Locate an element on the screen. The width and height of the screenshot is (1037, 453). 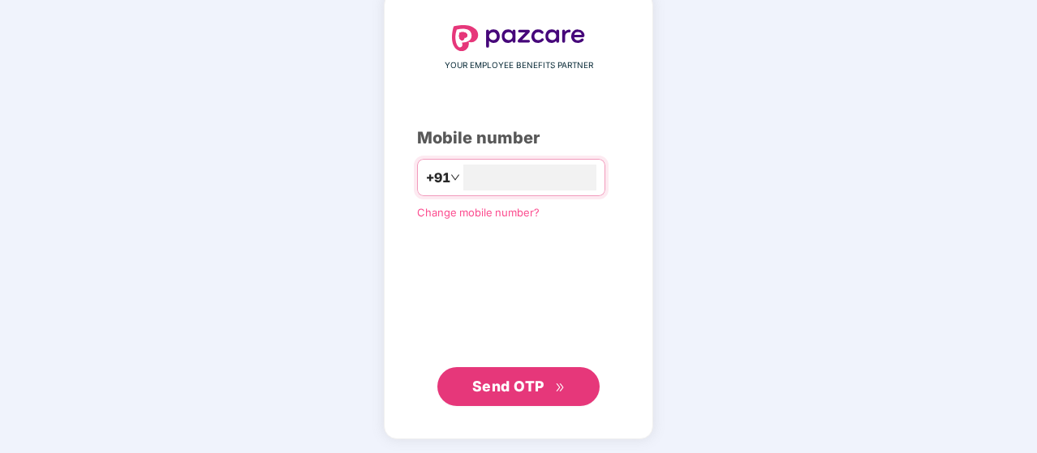
img: logo is located at coordinates (518, 38).